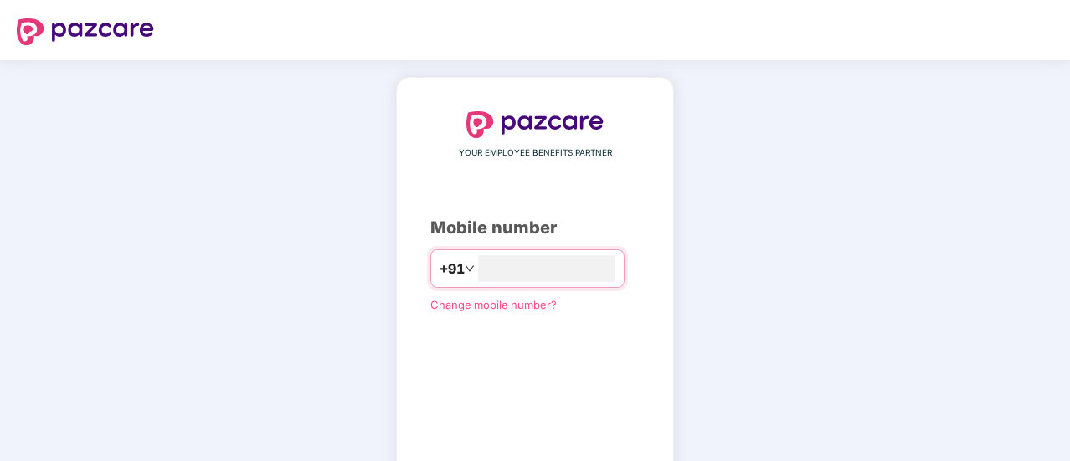  I want to click on span: Change mobile number?, so click(493, 305).